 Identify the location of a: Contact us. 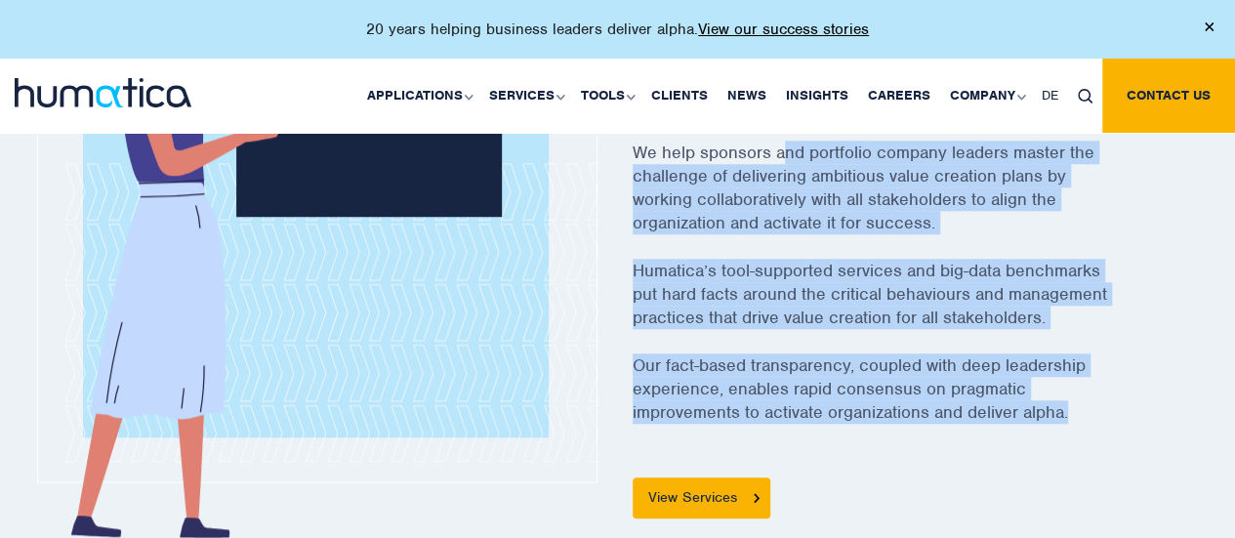
(1168, 96).